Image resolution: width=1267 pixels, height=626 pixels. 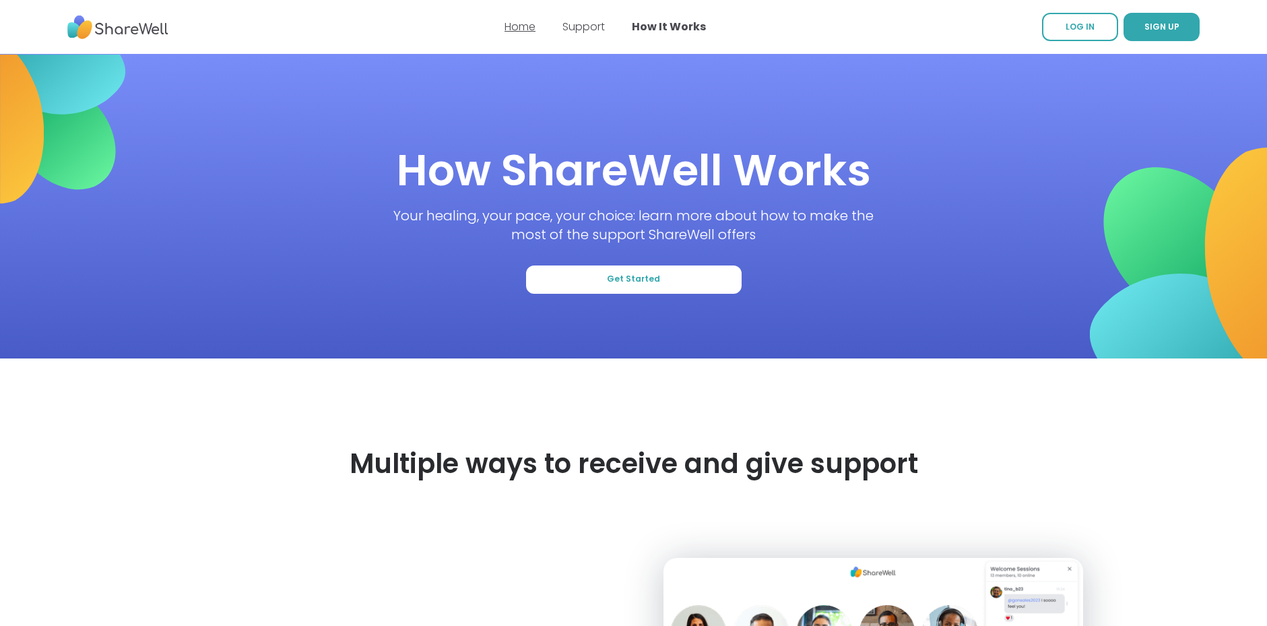 I want to click on button: SIGN UP, so click(x=1162, y=27).